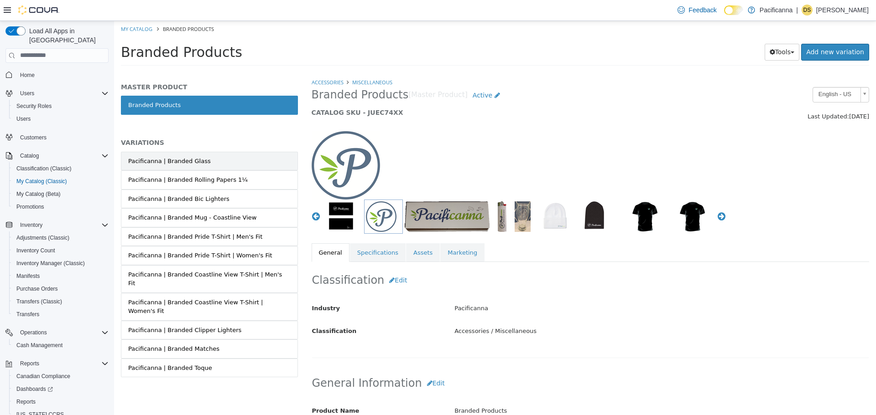 Image resolution: width=876 pixels, height=415 pixels. What do you see at coordinates (62, 225) in the screenshot?
I see `span: Inventory` at bounding box center [62, 225].